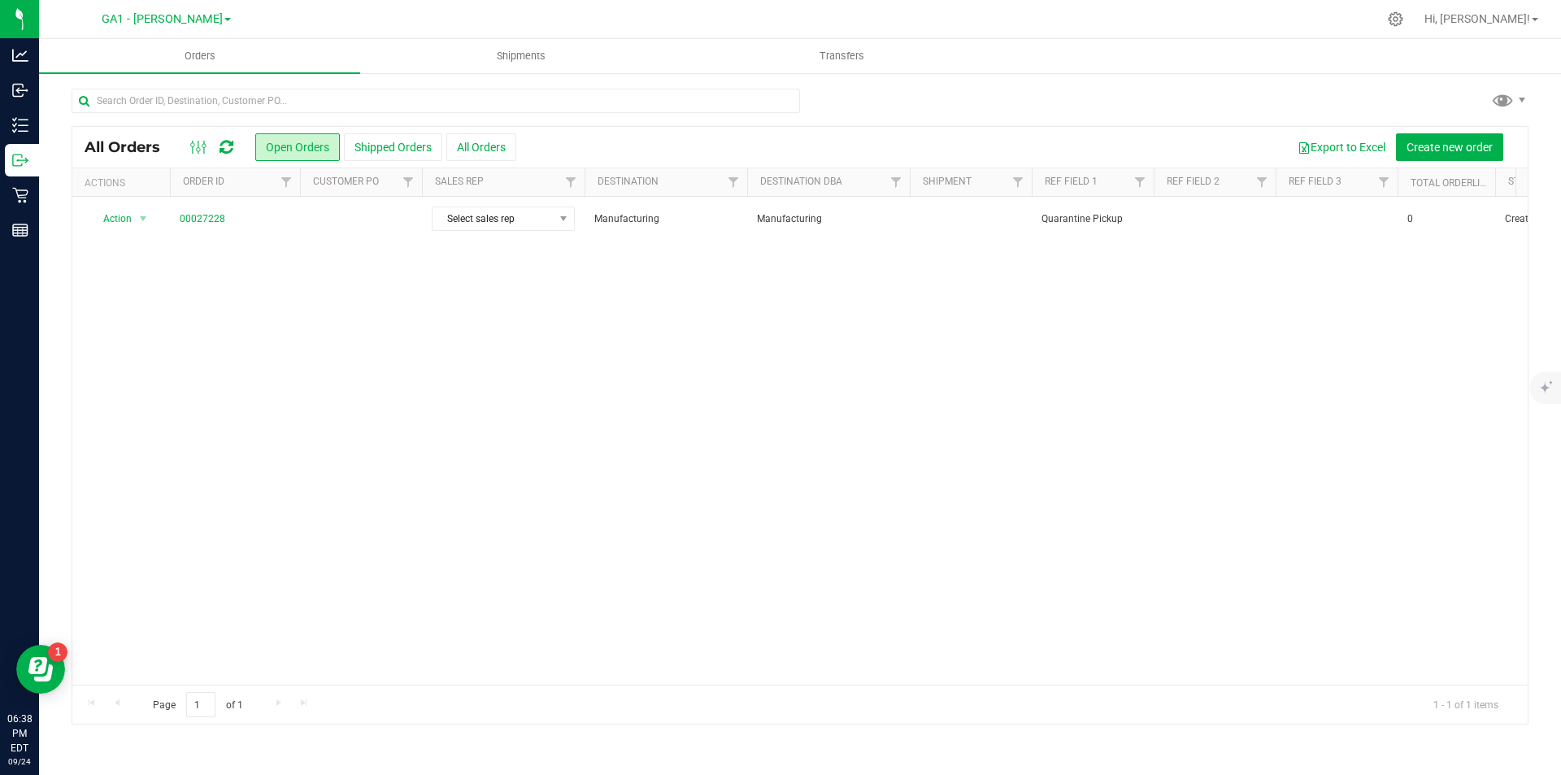 Image resolution: width=1561 pixels, height=775 pixels. I want to click on a: Ref Field 1, so click(1071, 181).